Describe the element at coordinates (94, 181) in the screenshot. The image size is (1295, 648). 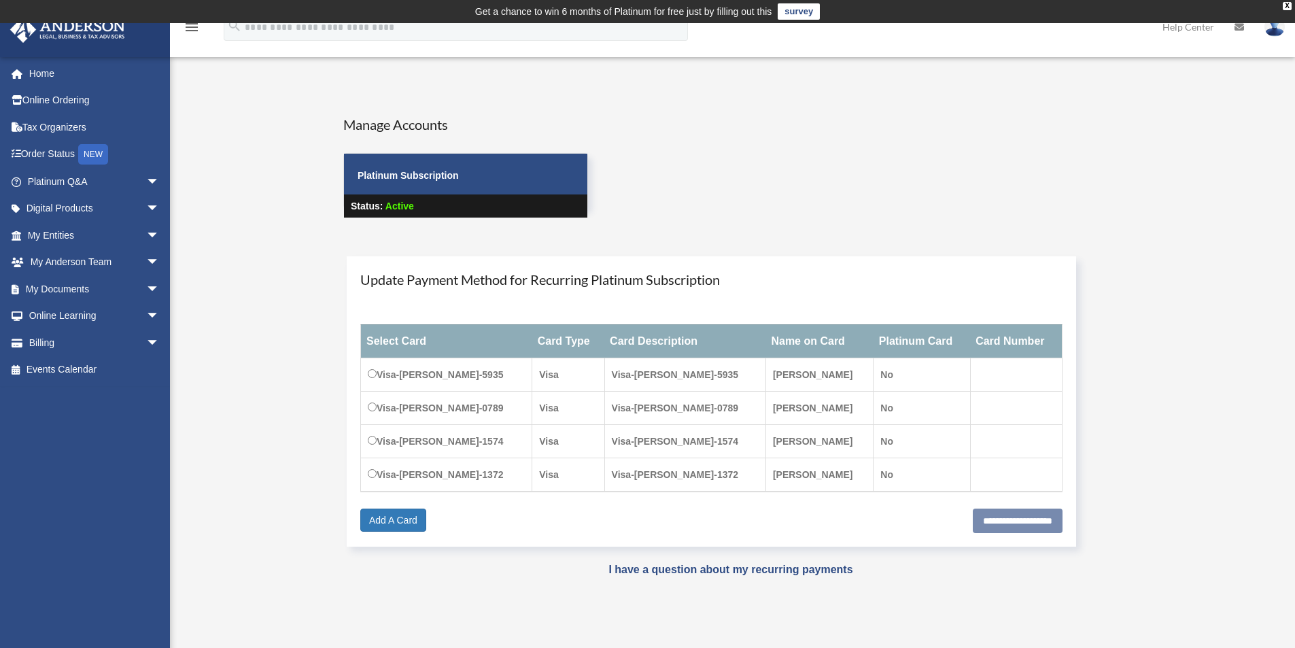
I see `a: Platinum Q&Aarrow_drop_down` at that location.